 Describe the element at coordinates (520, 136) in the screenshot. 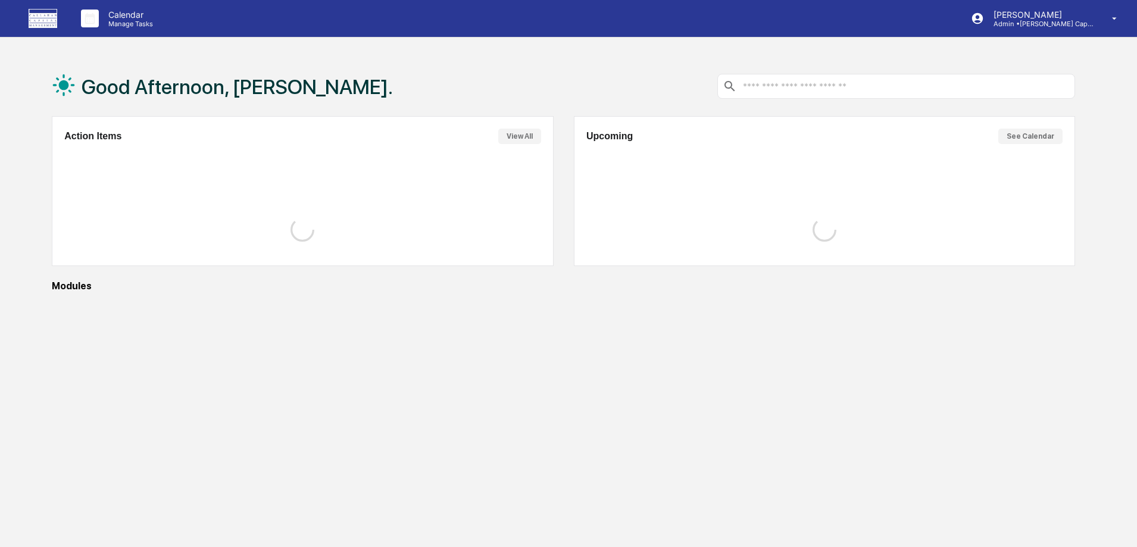

I see `button: View All` at that location.